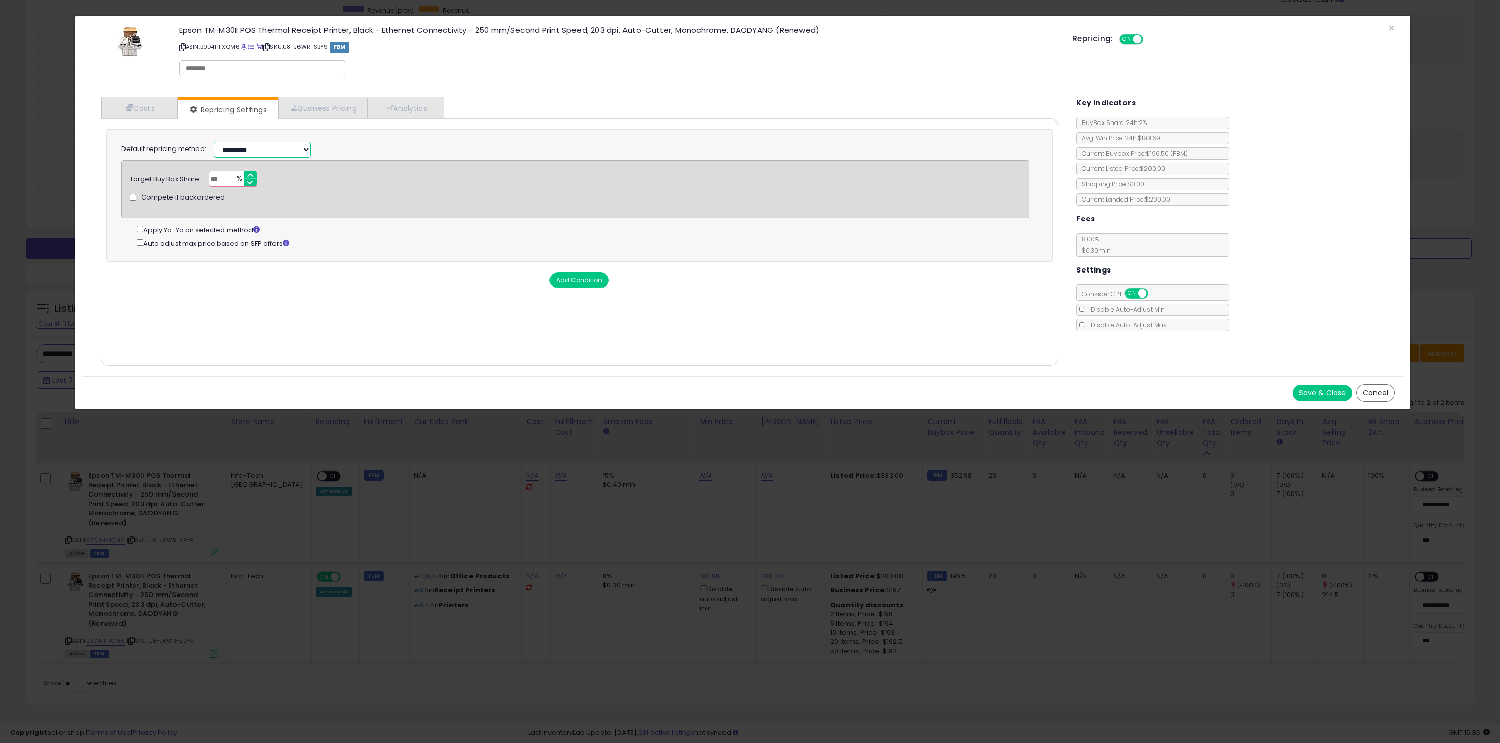 Image resolution: width=1500 pixels, height=743 pixels. Describe the element at coordinates (1167, 153) in the screenshot. I see `span: $196.50` at that location.